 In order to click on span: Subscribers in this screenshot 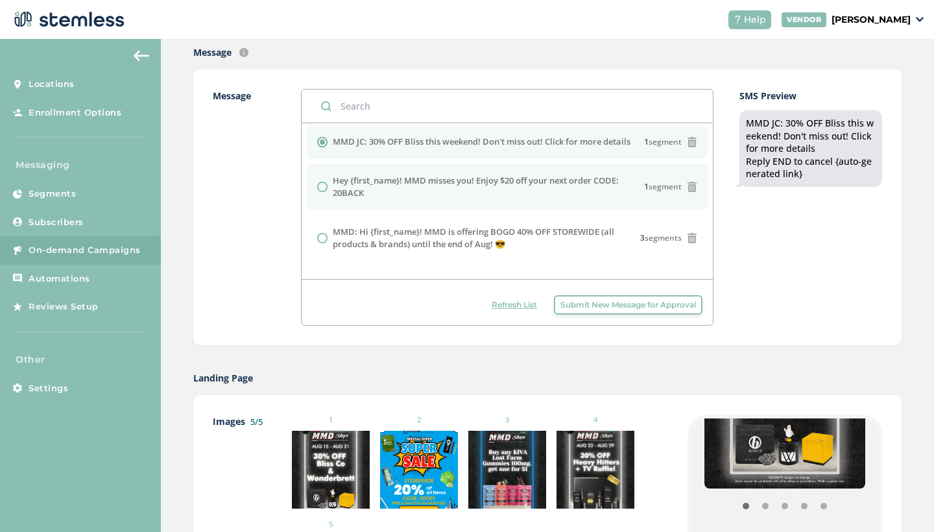, I will do `click(56, 222)`.